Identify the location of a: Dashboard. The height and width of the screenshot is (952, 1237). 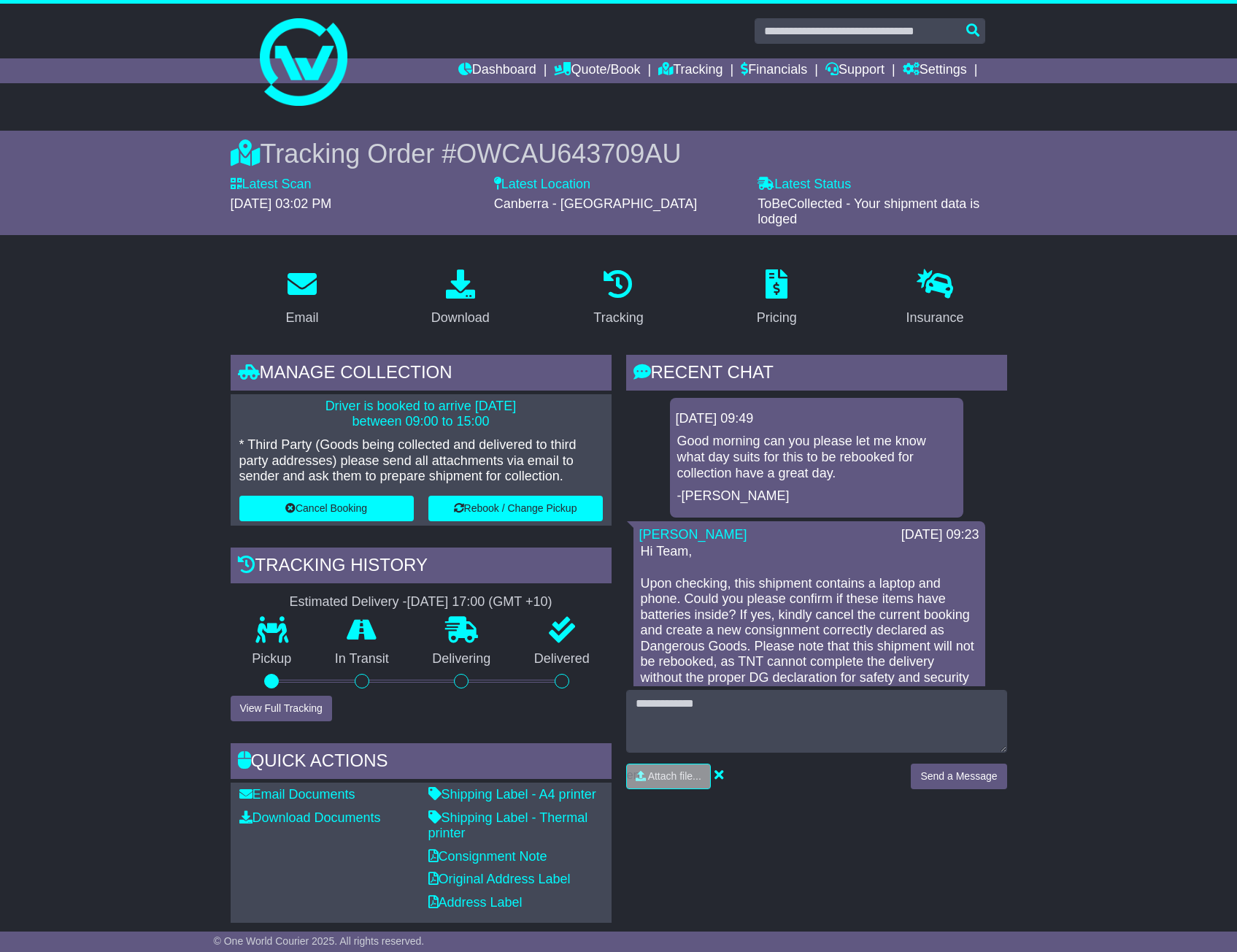
(497, 71).